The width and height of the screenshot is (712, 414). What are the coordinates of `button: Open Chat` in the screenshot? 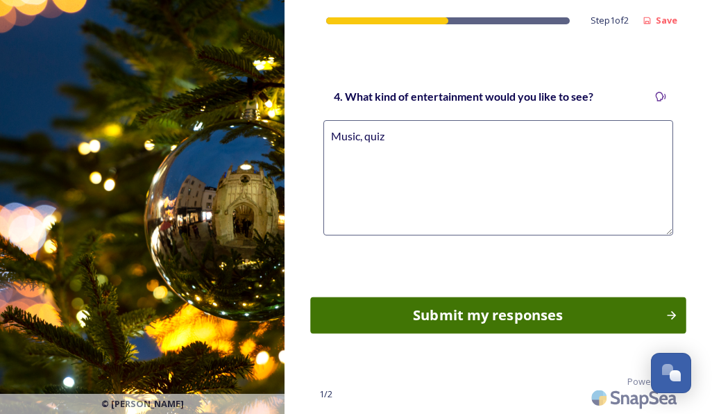 It's located at (671, 373).